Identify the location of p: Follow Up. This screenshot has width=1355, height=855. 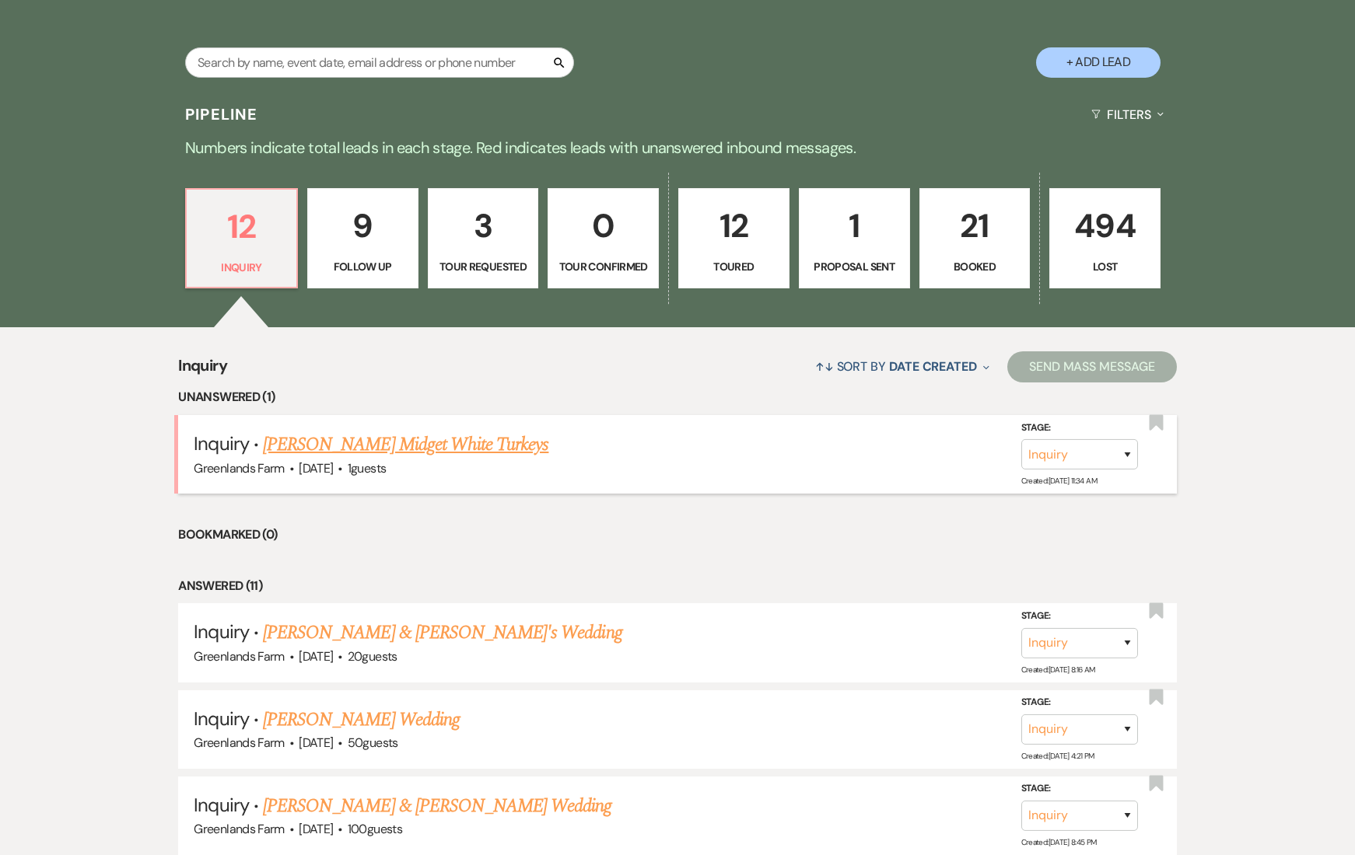
(362, 267).